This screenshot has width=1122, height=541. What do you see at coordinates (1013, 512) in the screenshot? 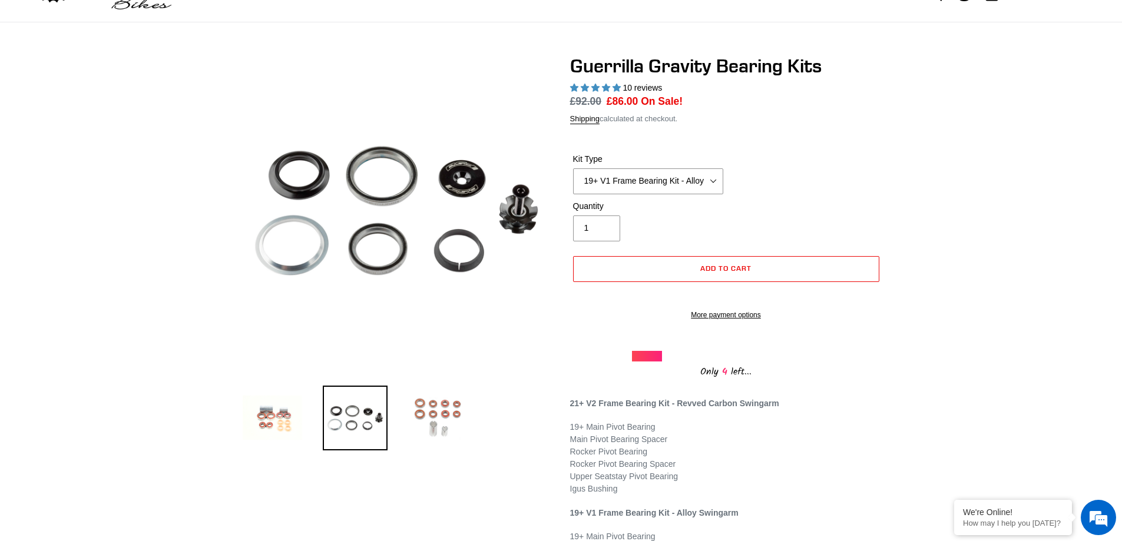
I see `div: We're Online!` at bounding box center [1013, 512].